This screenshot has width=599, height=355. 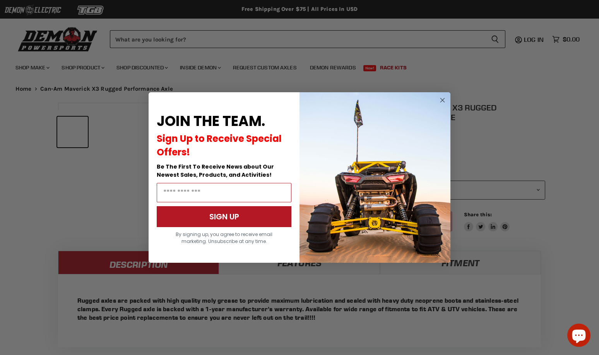 I want to click on button: Close dialog, so click(x=442, y=100).